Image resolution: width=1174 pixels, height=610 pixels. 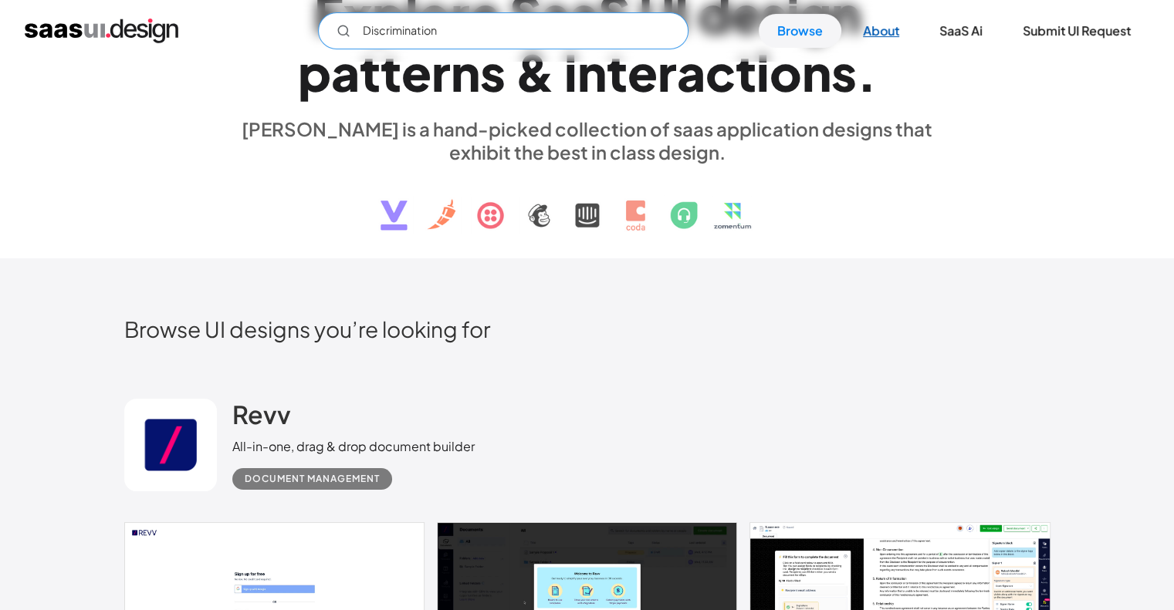 What do you see at coordinates (881, 31) in the screenshot?
I see `a: About` at bounding box center [881, 31].